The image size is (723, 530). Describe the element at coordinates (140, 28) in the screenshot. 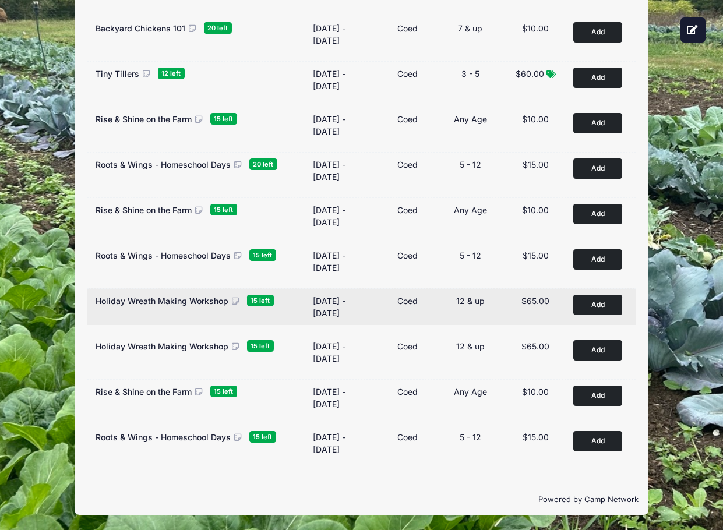

I see `span: Backyard Chickens 101` at that location.